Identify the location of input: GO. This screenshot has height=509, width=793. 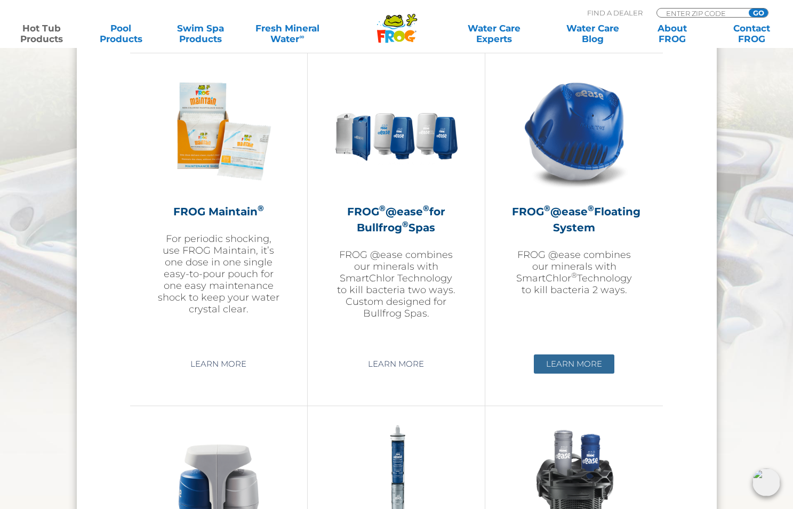
(758, 13).